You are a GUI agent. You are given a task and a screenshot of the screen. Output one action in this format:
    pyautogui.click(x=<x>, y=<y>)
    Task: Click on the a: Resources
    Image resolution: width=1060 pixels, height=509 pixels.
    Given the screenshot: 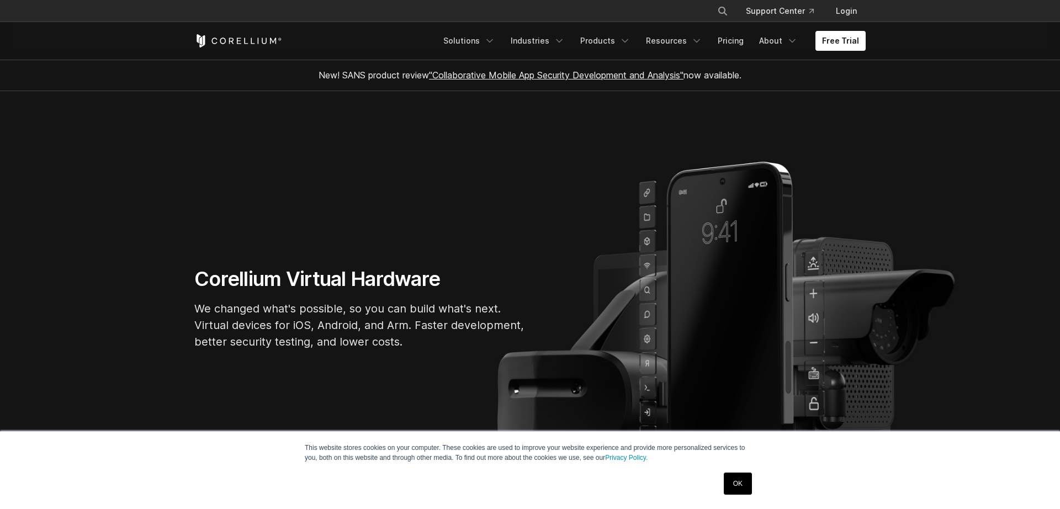 What is the action you would take?
    pyautogui.click(x=674, y=41)
    